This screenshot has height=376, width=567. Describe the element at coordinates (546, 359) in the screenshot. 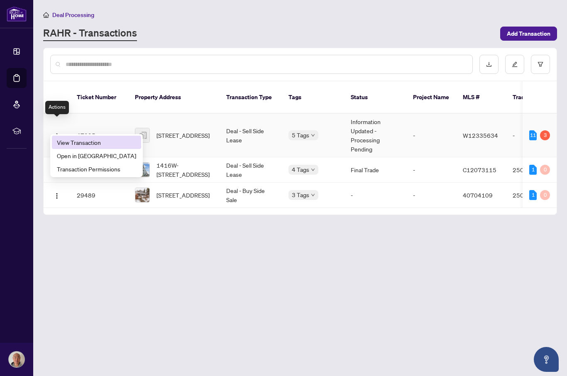

I see `button: Open asap` at that location.